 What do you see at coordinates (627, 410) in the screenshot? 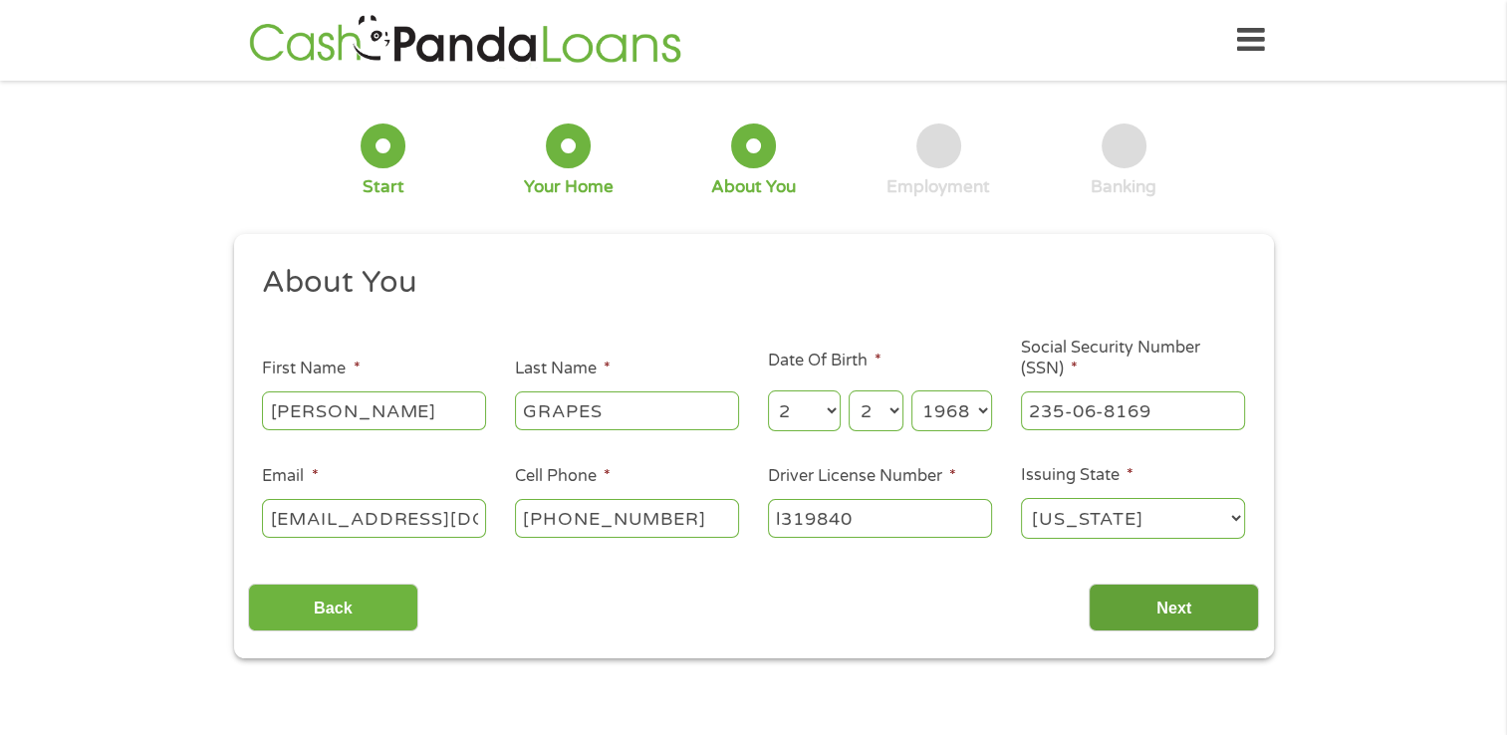
I see `input: Smith` at bounding box center [627, 410].